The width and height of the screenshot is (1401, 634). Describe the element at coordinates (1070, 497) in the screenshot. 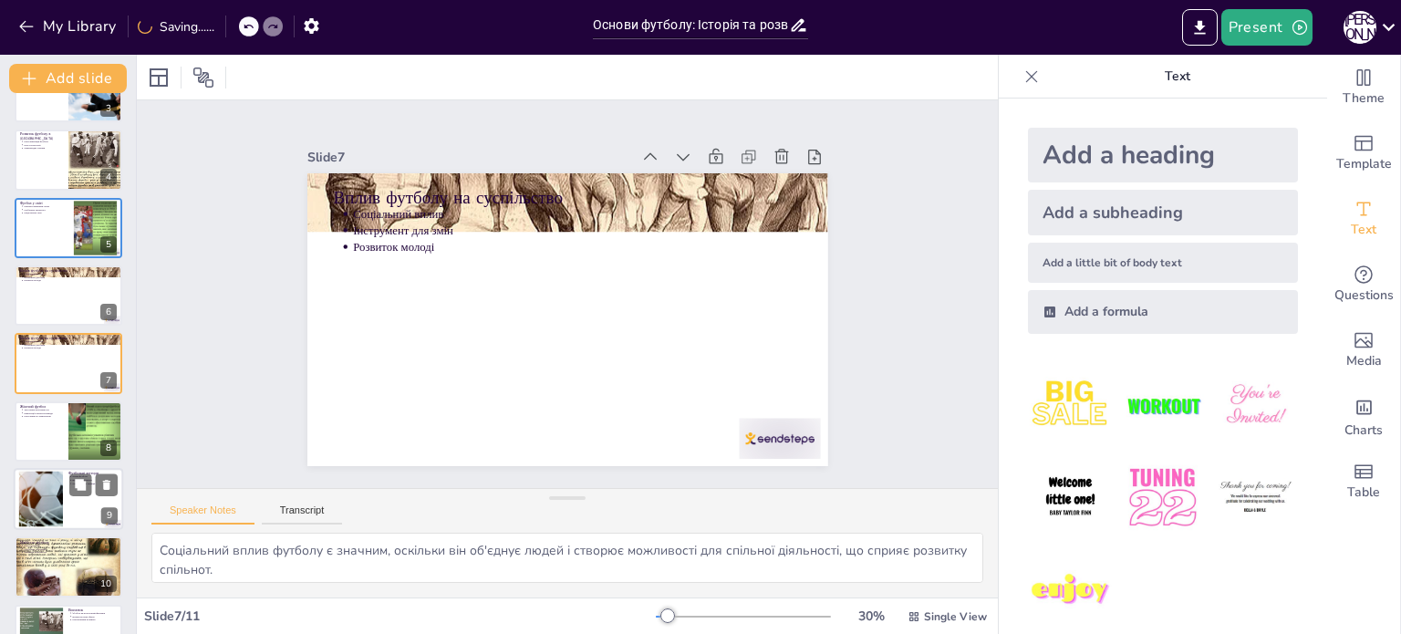

I see `img: 4.jpeg` at that location.